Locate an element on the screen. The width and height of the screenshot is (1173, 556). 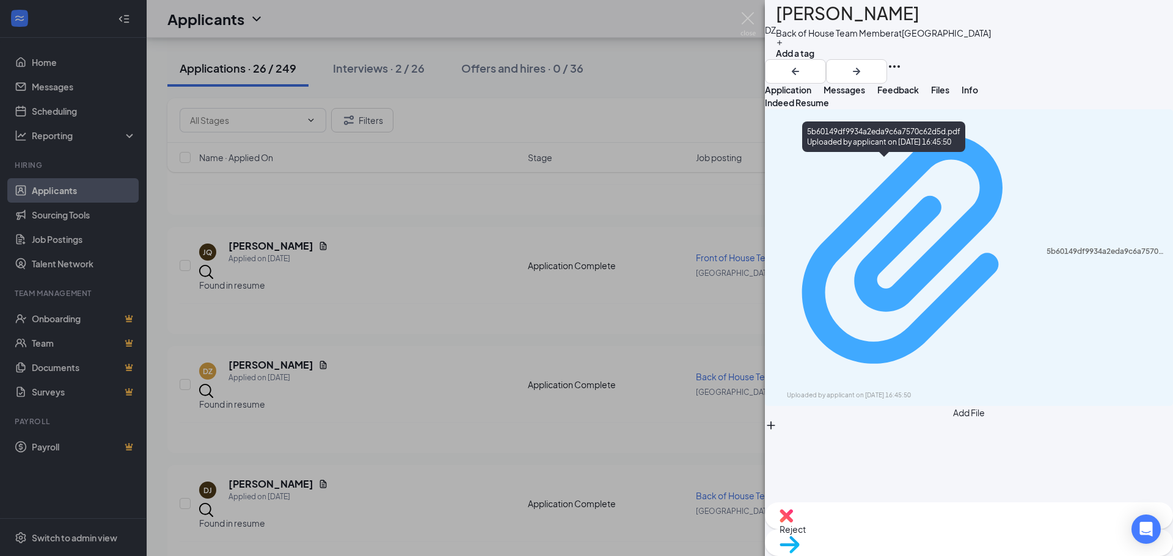
div: Indeed Resume is located at coordinates (969, 103).